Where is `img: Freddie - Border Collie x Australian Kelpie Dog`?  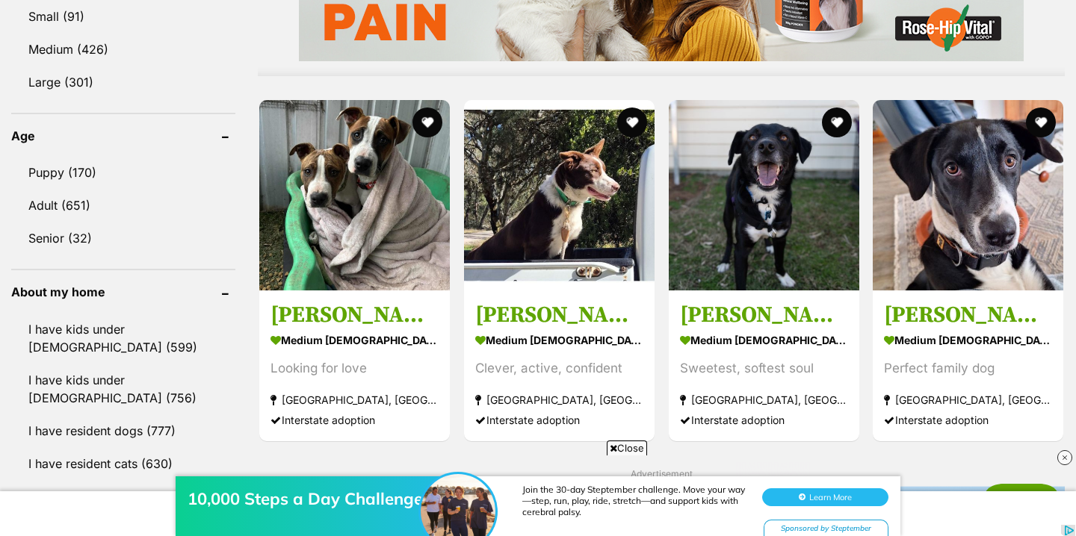 img: Freddie - Border Collie x Australian Kelpie Dog is located at coordinates (763, 195).